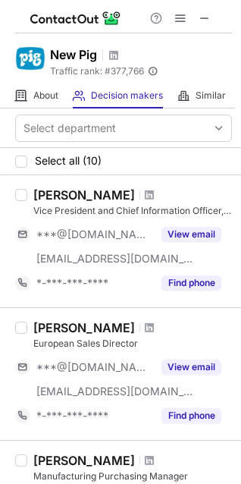  I want to click on span: Traffic rank: # 377,766, so click(97, 71).